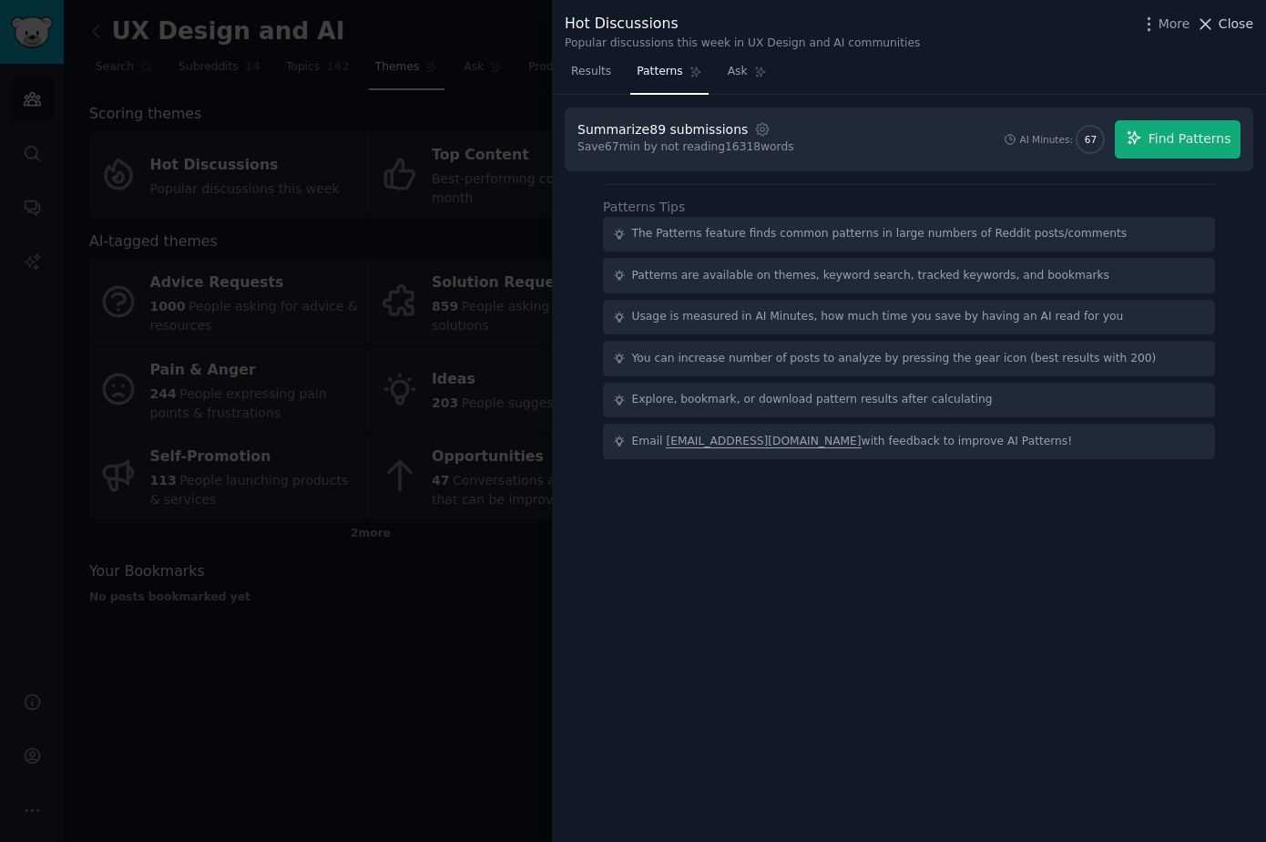  What do you see at coordinates (813, 400) in the screenshot?
I see `div: Explore, bookmark, or download pattern results after calculating` at bounding box center [813, 400].